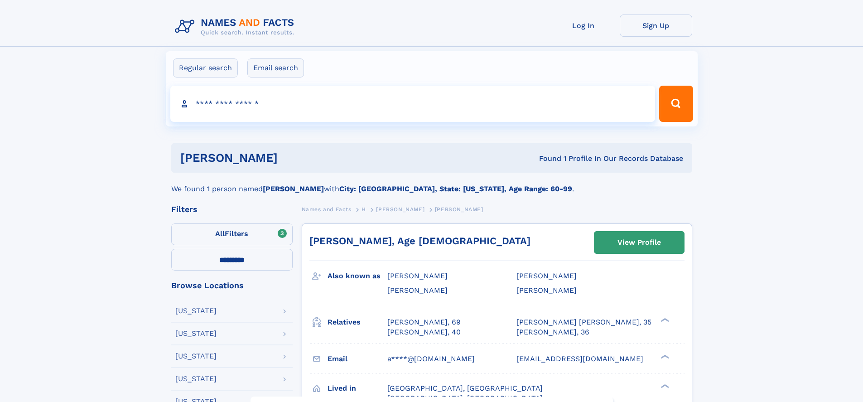 Image resolution: width=863 pixels, height=402 pixels. Describe the element at coordinates (364, 209) in the screenshot. I see `a: H` at that location.